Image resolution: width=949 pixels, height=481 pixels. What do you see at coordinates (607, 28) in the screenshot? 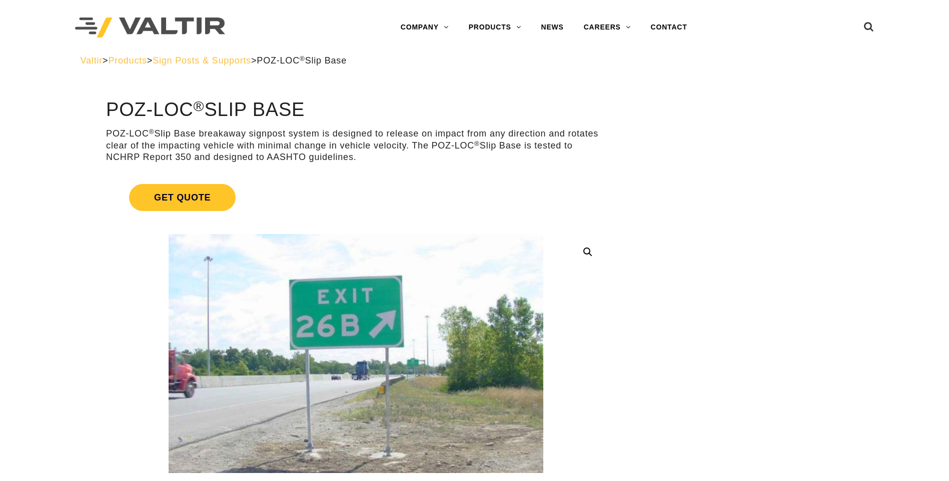
I see `a: CAREERS` at bounding box center [607, 28].